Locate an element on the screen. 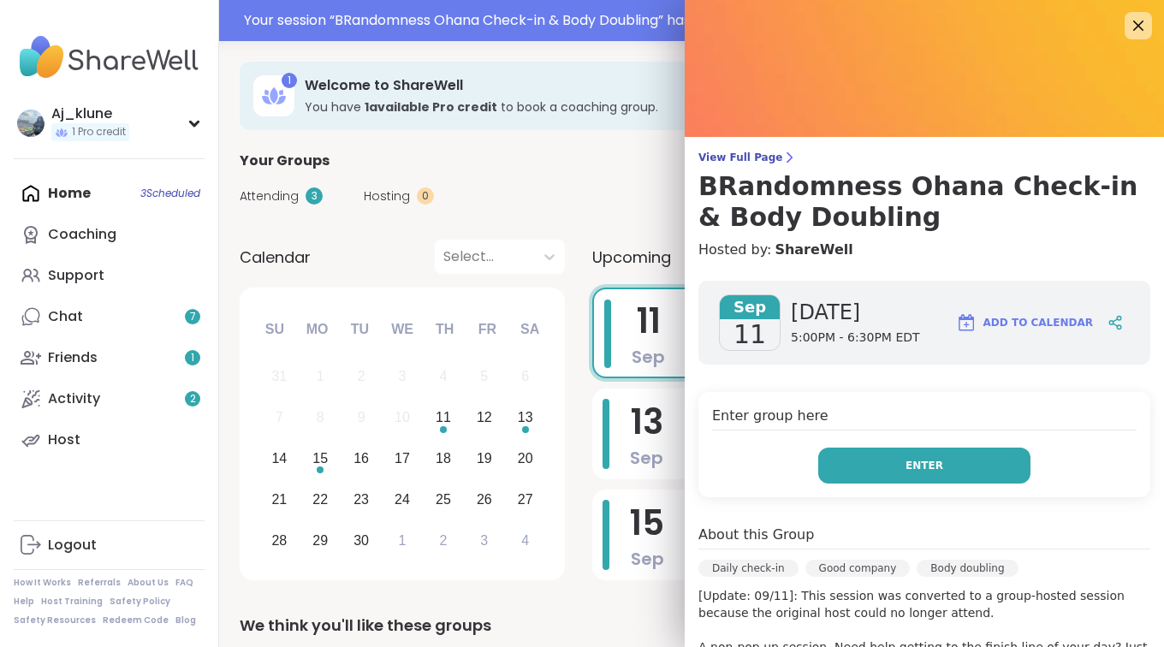 This screenshot has width=1164, height=647. h4: Enter group here is located at coordinates (924, 418).